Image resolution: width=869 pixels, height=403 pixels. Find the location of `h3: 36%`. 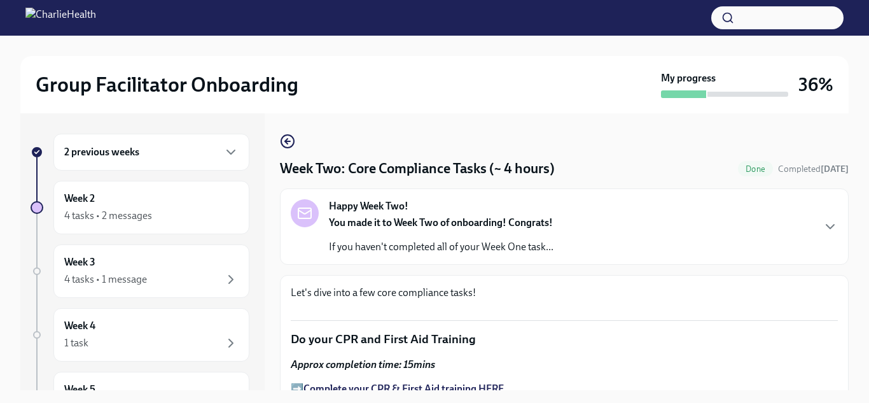

h3: 36% is located at coordinates (816, 85).